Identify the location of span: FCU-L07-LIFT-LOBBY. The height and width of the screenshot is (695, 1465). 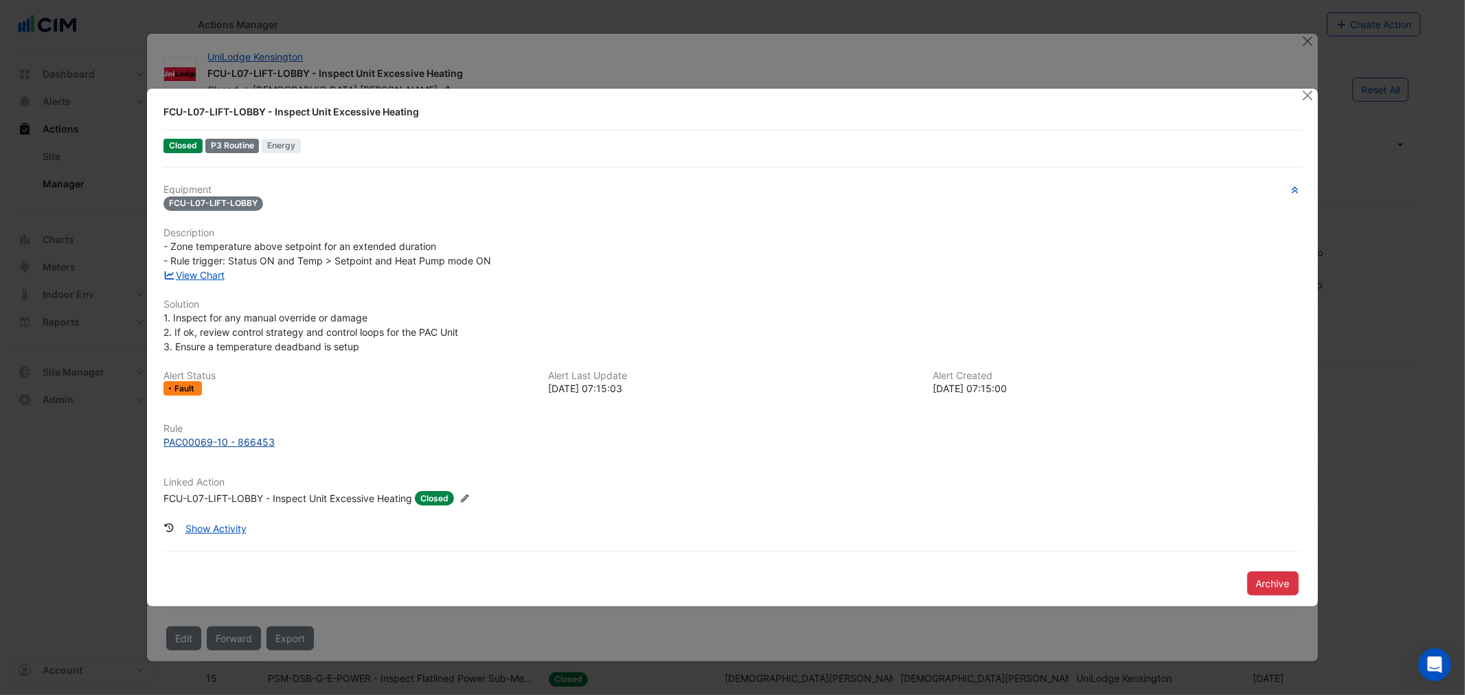
(213, 203).